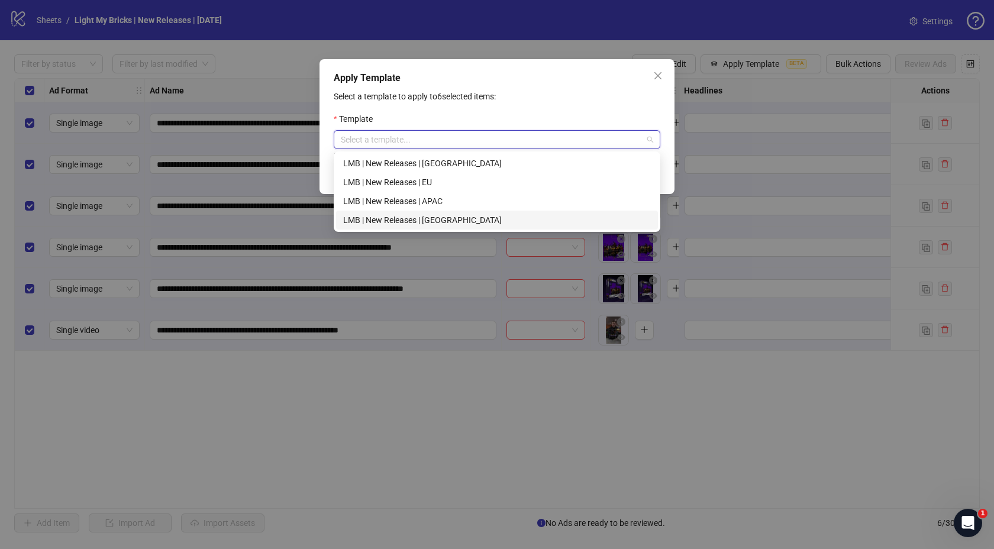 This screenshot has height=549, width=994. Describe the element at coordinates (497, 163) in the screenshot. I see `div: LMB | New Releases | UK` at that location.